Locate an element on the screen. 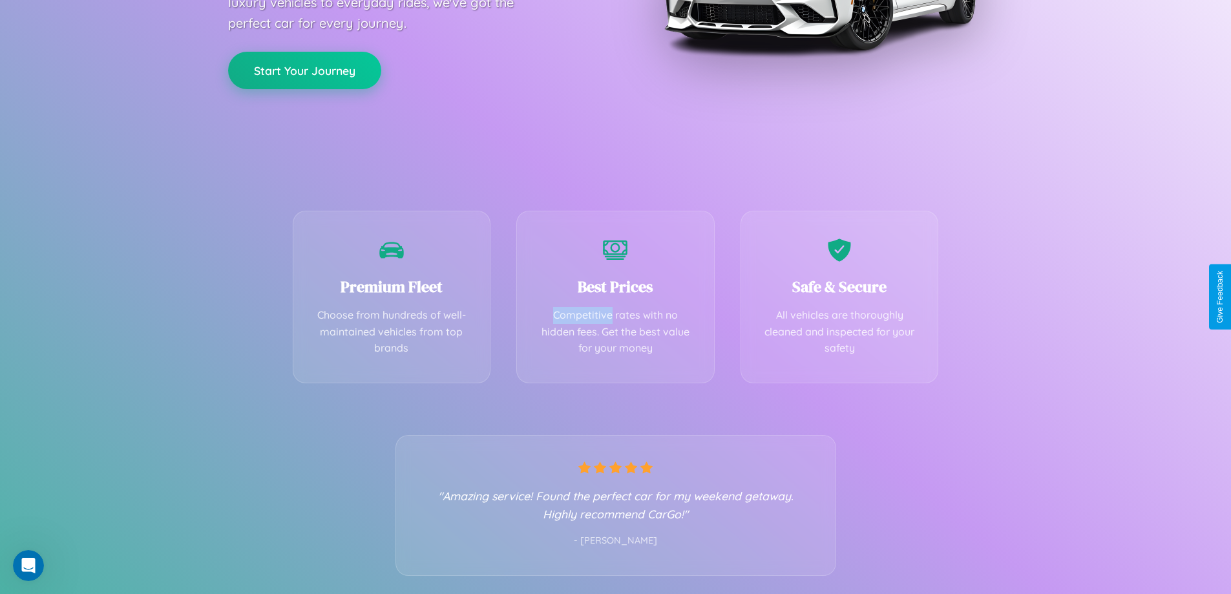 Image resolution: width=1231 pixels, height=594 pixels. p: "Amazing service! Found the perfect car for my weekend getaway. Highly recommend CarGo!" is located at coordinates (616, 505).